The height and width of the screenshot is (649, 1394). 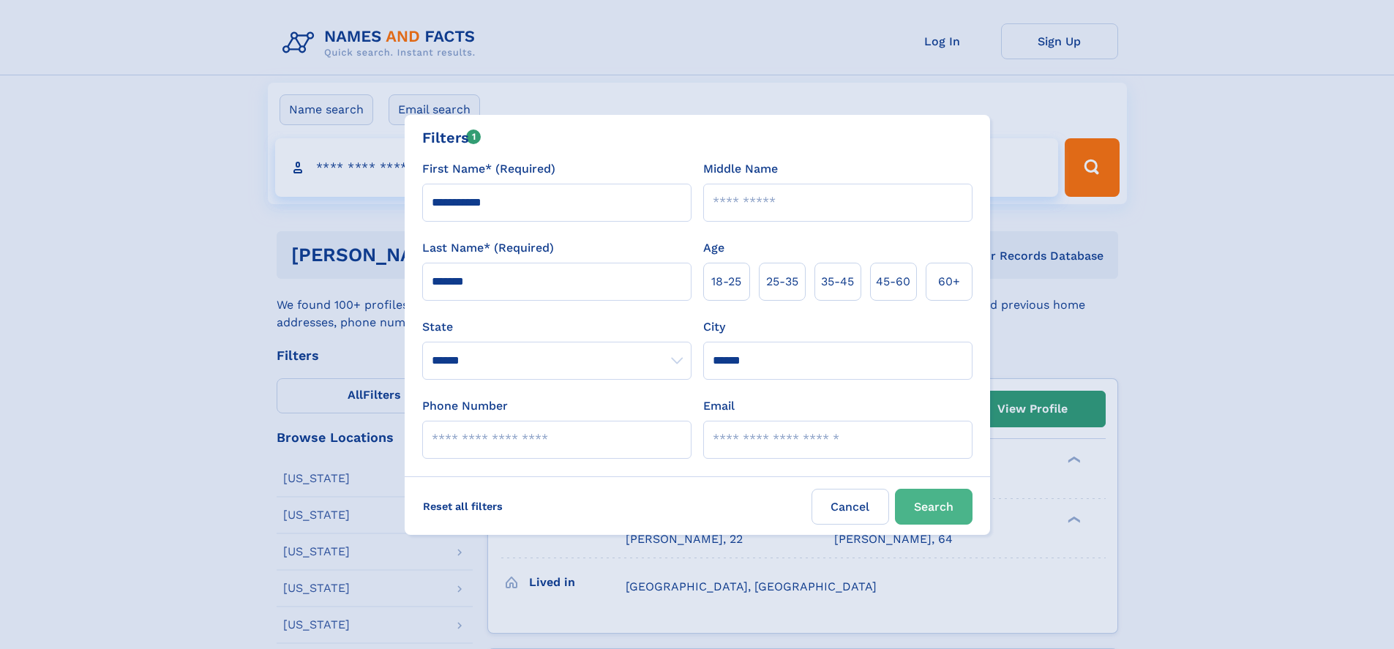 What do you see at coordinates (718, 406) in the screenshot?
I see `label: Email` at bounding box center [718, 406].